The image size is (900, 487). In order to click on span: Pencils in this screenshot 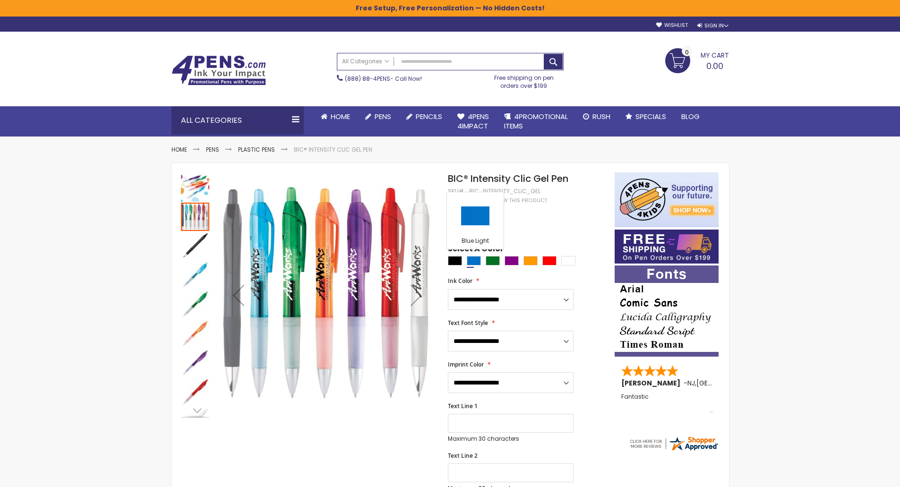, I will do `click(429, 116)`.